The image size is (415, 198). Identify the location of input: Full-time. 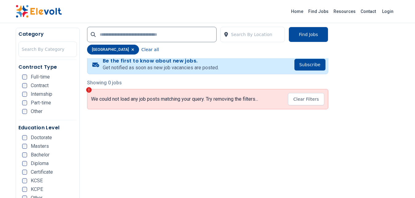
(25, 77).